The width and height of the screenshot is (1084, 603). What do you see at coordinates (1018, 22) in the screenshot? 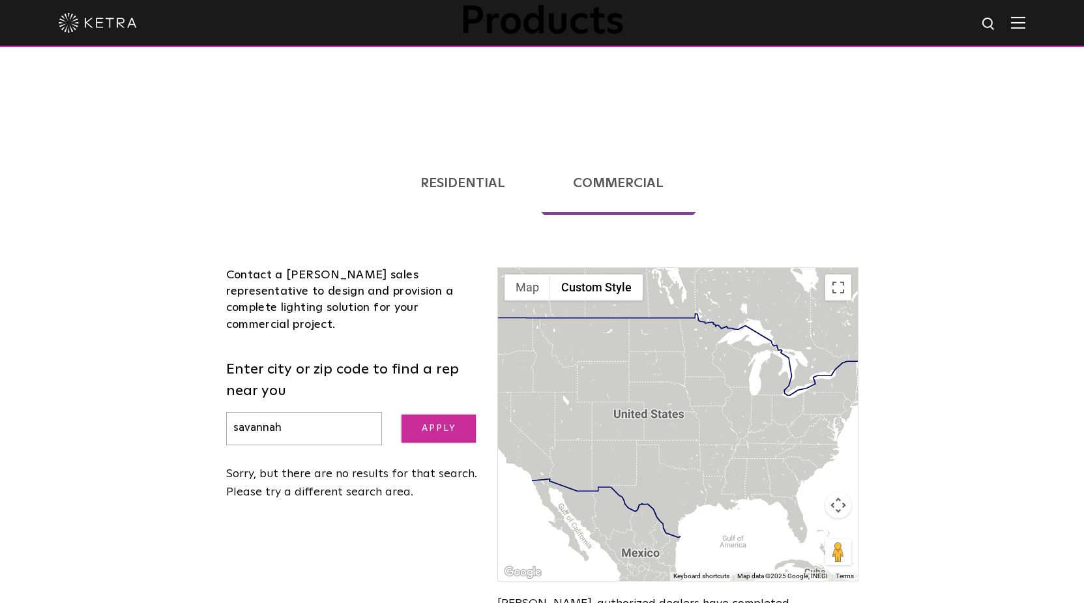
I see `img: Hamburger%20Nav.svg` at bounding box center [1018, 22].